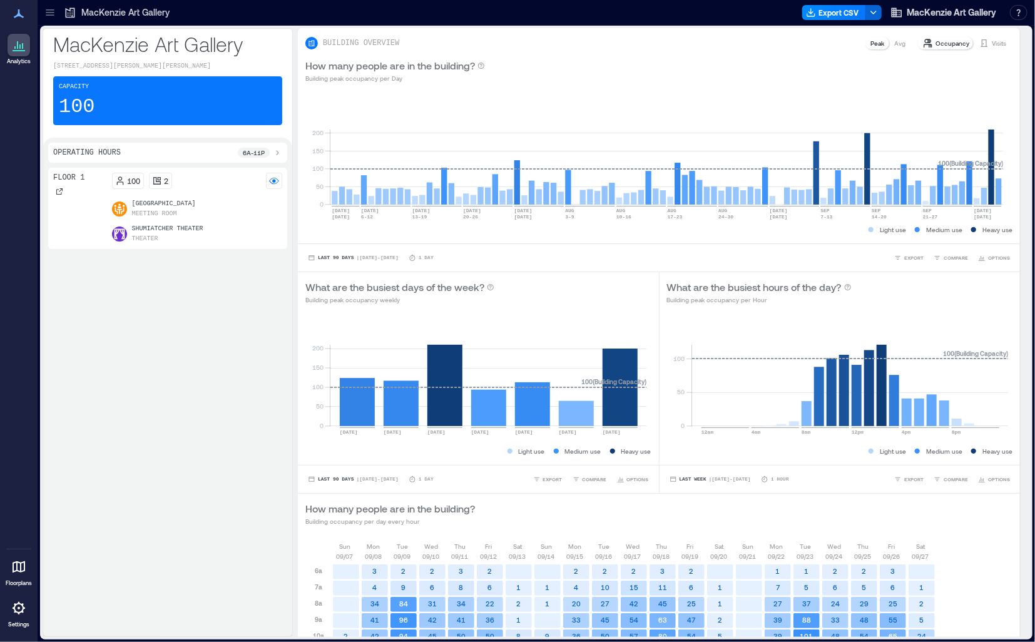 This screenshot has width=1035, height=642. I want to click on p: 100, so click(134, 181).